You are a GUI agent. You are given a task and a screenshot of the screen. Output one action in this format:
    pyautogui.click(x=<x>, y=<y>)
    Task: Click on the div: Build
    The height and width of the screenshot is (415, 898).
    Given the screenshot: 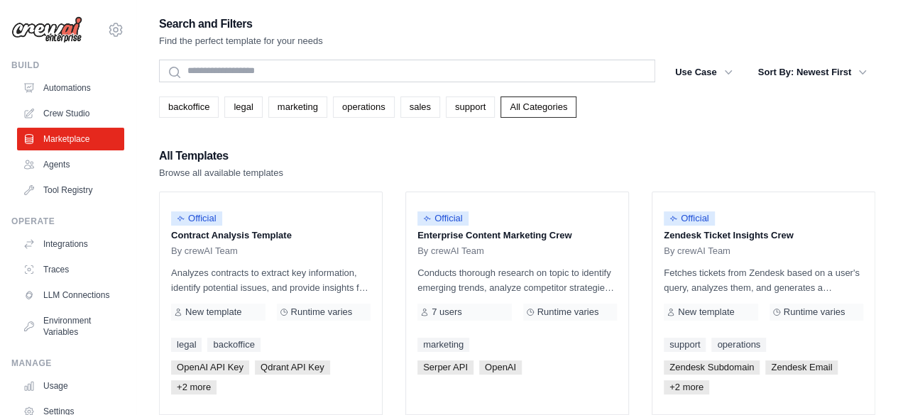 What is the action you would take?
    pyautogui.click(x=67, y=65)
    